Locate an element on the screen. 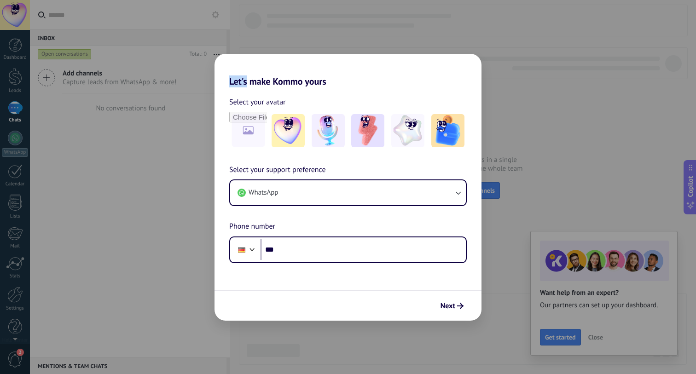 This screenshot has width=696, height=374. span: Select your avatar is located at coordinates (257, 102).